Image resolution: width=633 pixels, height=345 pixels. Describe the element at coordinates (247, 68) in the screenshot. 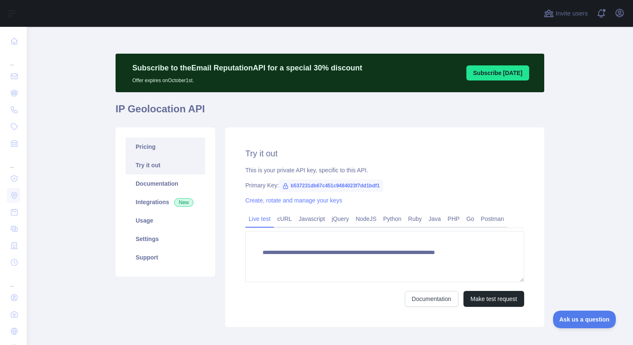

I see `p: Subscribe to the Email Reputation API for a special 30 % discount` at that location.